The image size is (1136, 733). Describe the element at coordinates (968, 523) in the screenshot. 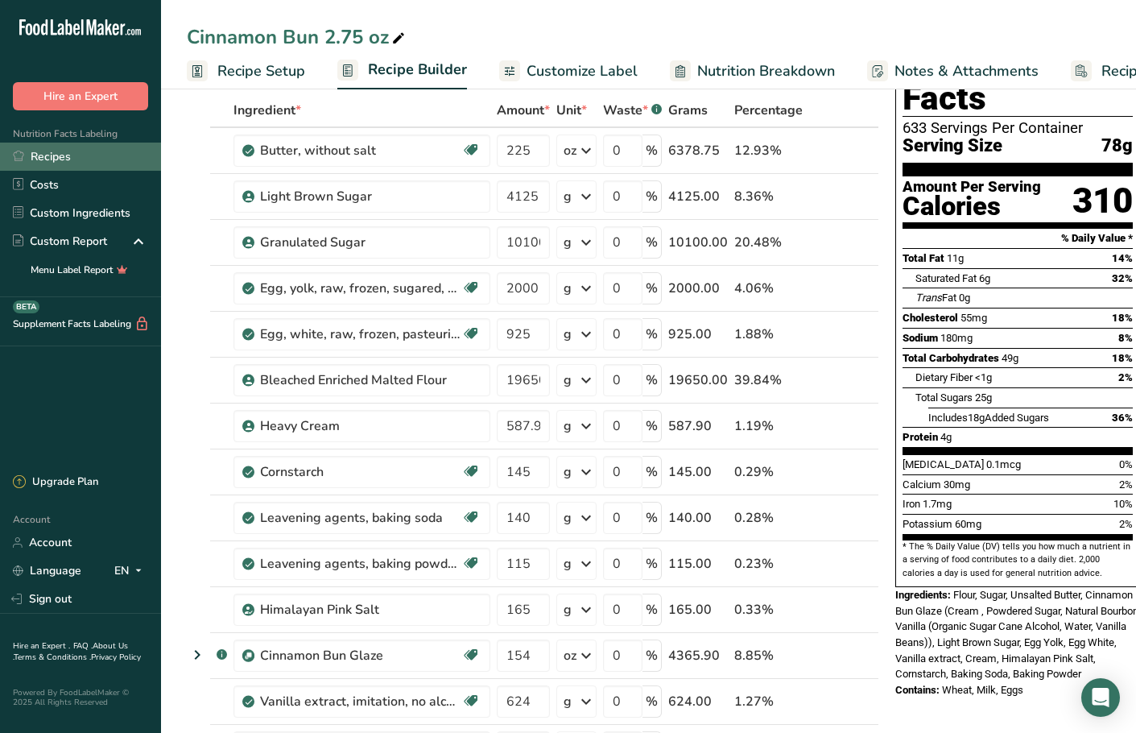

I see `span: 60mg` at that location.